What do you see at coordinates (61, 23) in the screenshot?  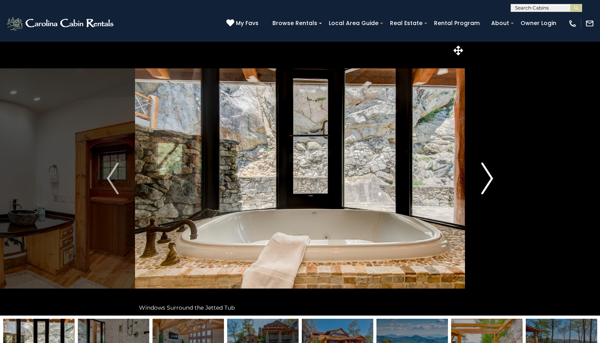 I see `img: White-1-2.png` at bounding box center [61, 23].